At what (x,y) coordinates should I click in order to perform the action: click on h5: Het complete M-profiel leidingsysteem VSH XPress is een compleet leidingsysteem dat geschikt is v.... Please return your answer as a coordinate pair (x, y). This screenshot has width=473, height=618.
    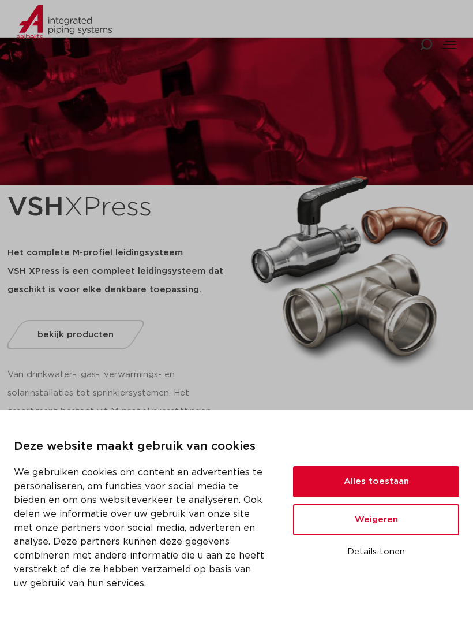
    Looking at the image, I should click on (121, 271).